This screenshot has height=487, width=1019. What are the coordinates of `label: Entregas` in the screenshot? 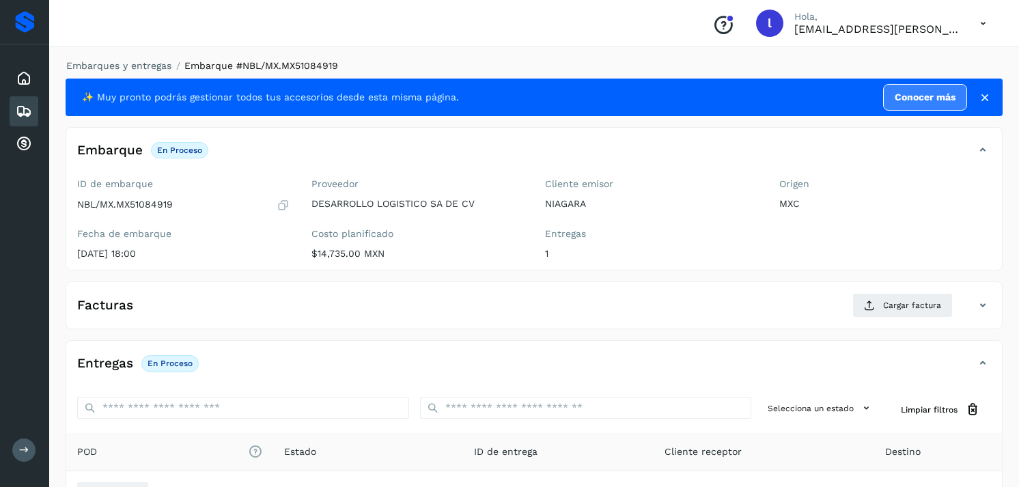 It's located at (651, 233).